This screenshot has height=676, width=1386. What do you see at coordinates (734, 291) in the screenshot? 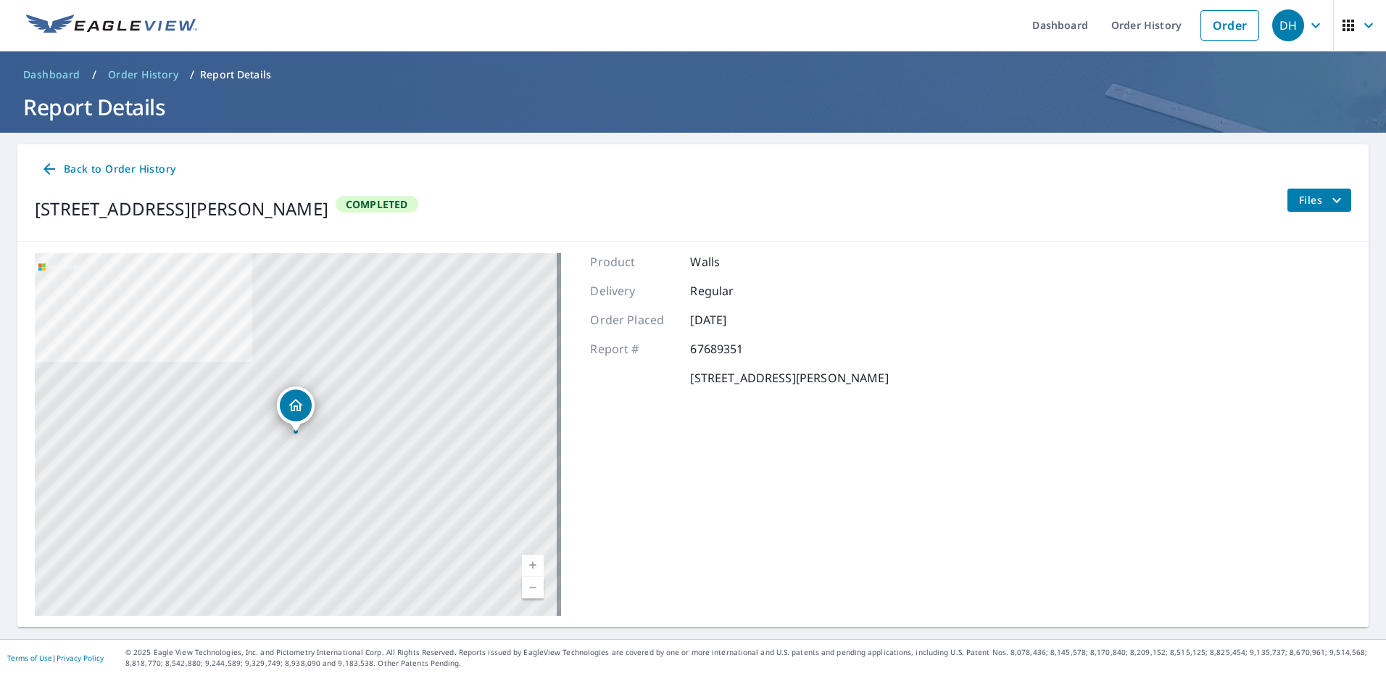
I see `p: Regular` at bounding box center [734, 291].